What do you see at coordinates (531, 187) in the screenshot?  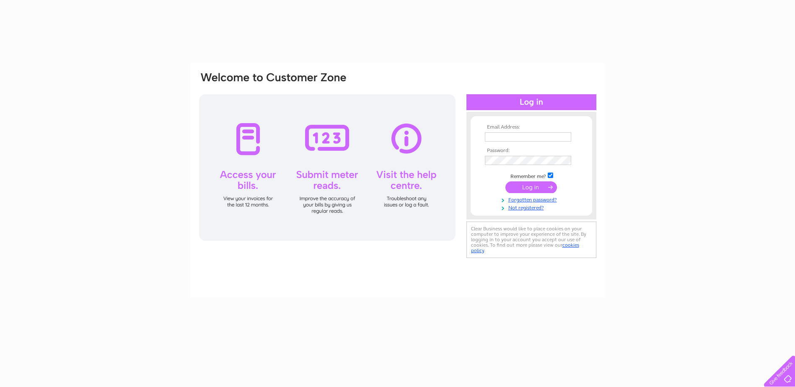 I see `input: Submit` at bounding box center [531, 187].